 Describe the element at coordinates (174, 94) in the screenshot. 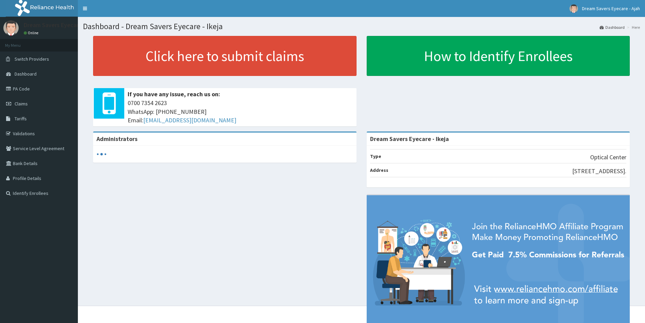

I see `b: If you have any issue, reach us on:` at that location.